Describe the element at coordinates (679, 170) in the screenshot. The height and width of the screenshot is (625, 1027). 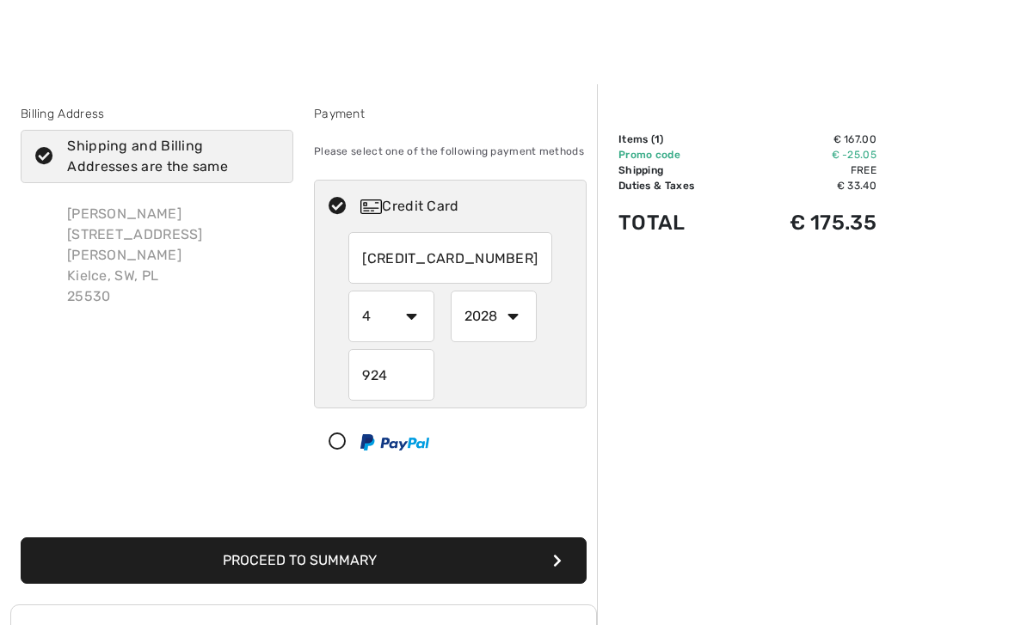
I see `td: Shipping` at that location.